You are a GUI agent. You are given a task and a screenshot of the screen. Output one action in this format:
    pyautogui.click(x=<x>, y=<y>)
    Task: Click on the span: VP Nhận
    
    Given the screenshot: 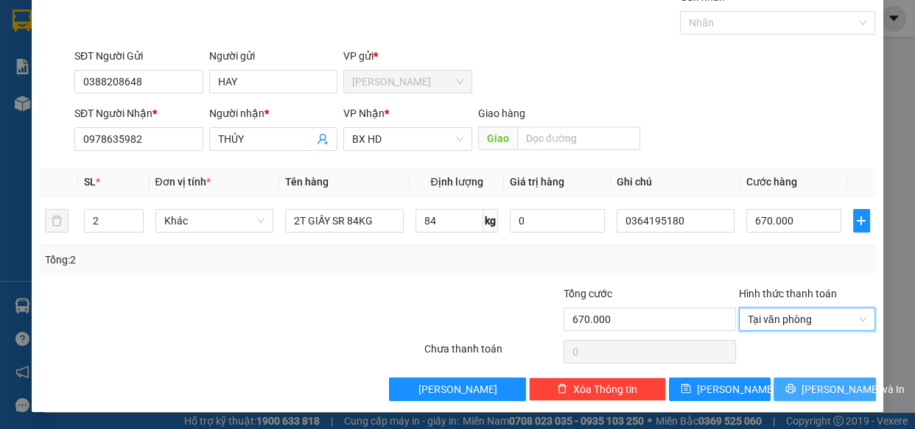 What is the action you would take?
    pyautogui.click(x=364, y=113)
    